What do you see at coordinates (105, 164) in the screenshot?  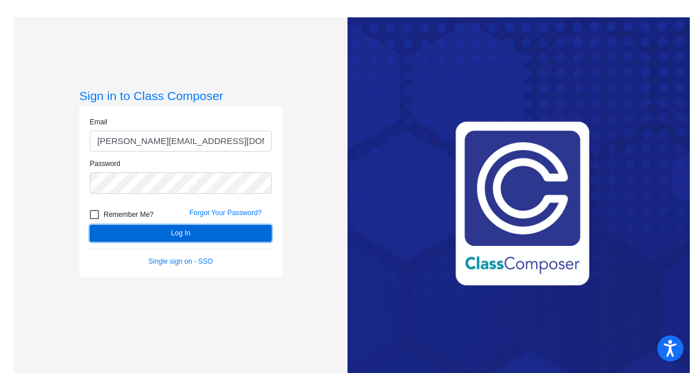 I see `label: Password` at bounding box center [105, 164].